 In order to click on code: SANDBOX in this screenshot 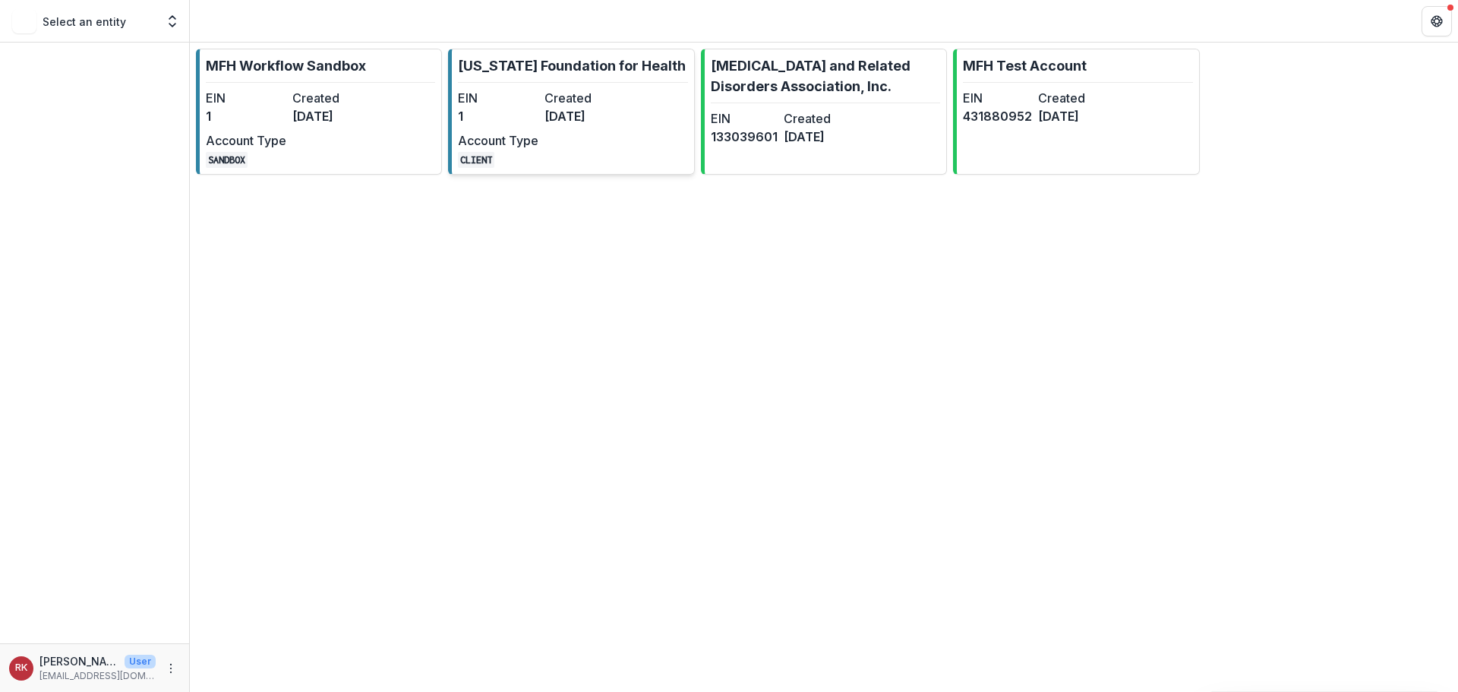, I will do `click(226, 159)`.